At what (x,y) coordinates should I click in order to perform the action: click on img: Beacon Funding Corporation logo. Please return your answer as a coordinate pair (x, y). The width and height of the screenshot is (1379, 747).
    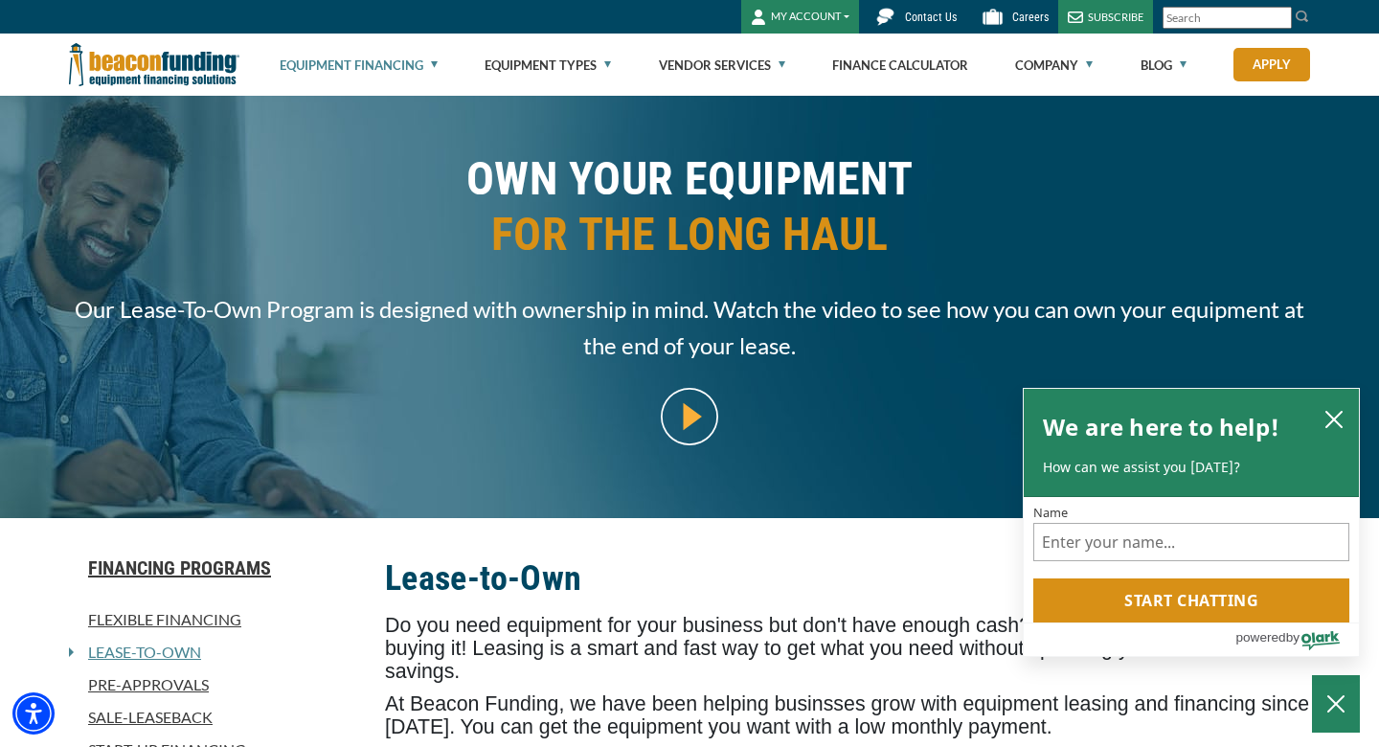
    Looking at the image, I should click on (154, 64).